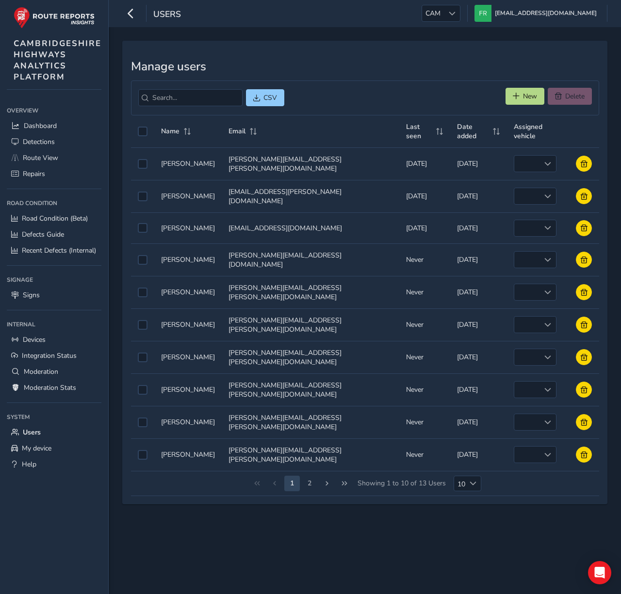 The height and width of the screenshot is (594, 621). What do you see at coordinates (401, 483) in the screenshot?
I see `span: Showing 1 to 10 of 13 Users` at bounding box center [401, 483].